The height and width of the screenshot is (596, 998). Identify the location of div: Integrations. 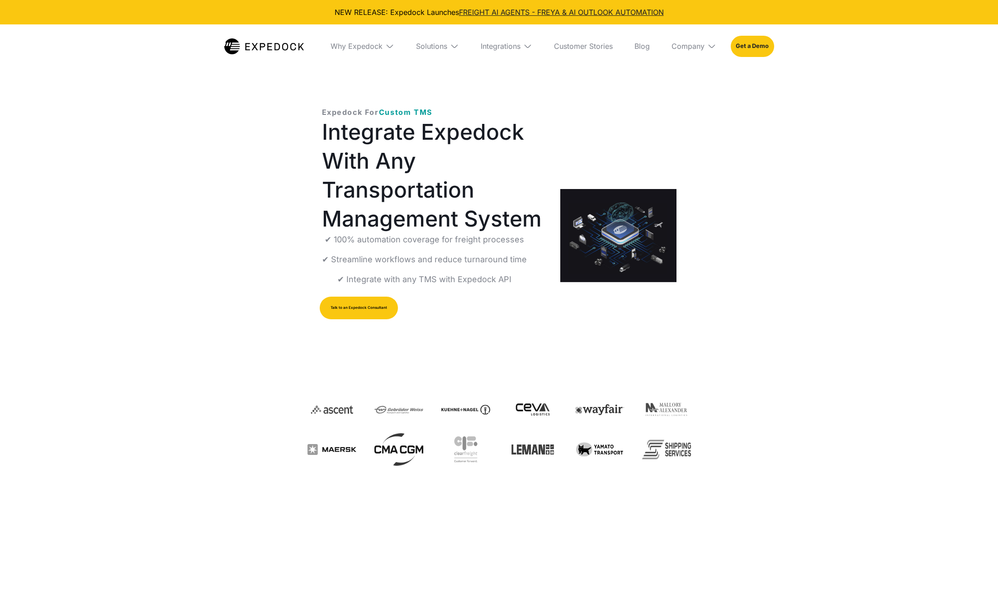
(501, 46).